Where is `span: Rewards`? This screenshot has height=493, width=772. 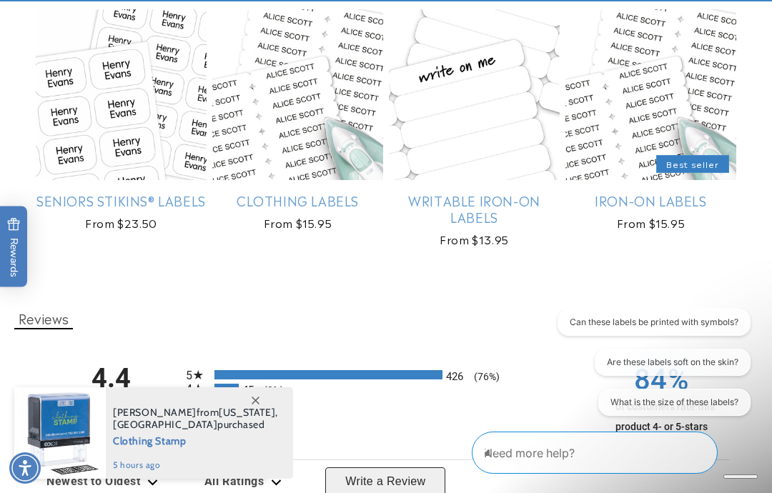
span: Rewards is located at coordinates (14, 247).